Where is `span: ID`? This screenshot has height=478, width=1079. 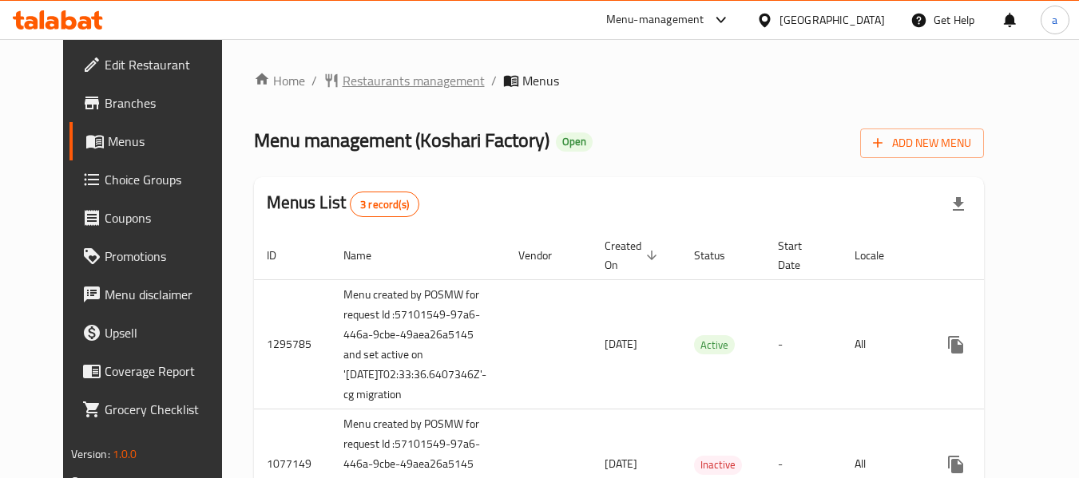
span: ID is located at coordinates (282, 256).